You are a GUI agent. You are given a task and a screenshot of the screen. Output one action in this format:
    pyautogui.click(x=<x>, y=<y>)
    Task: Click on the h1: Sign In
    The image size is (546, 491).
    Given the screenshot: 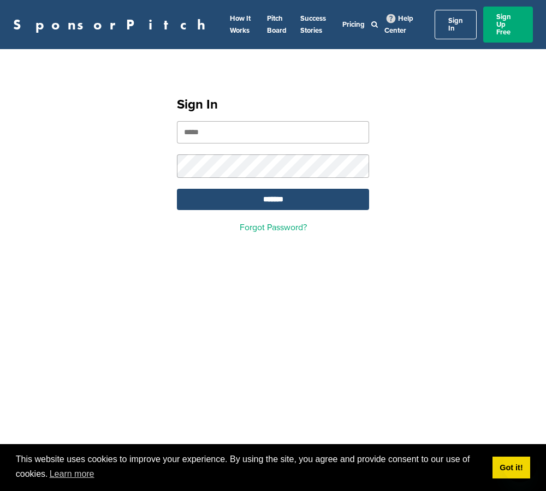 What is the action you would take?
    pyautogui.click(x=273, y=105)
    